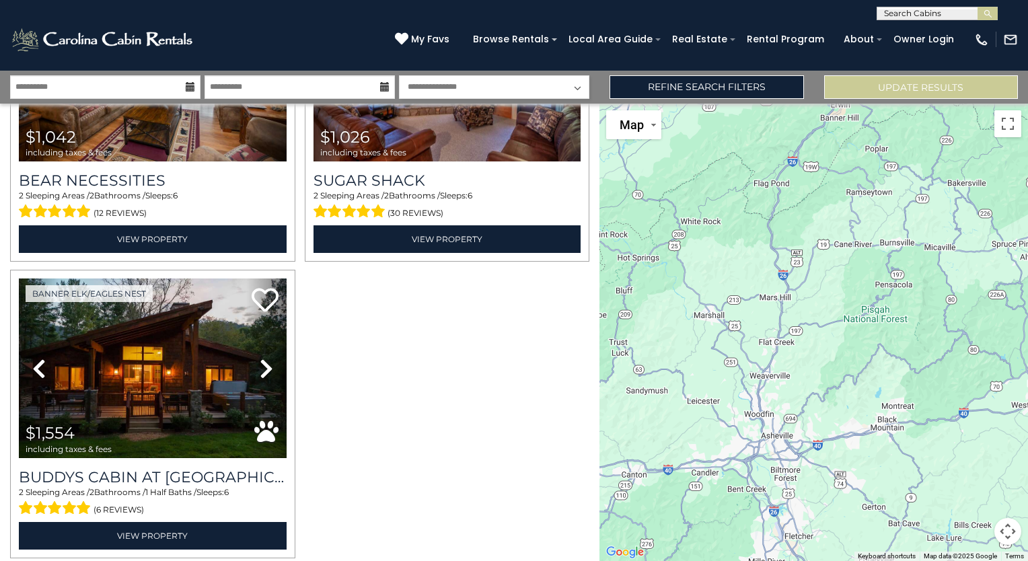 The height and width of the screenshot is (561, 1028). Describe the element at coordinates (625, 552) in the screenshot. I see `img: Google` at that location.